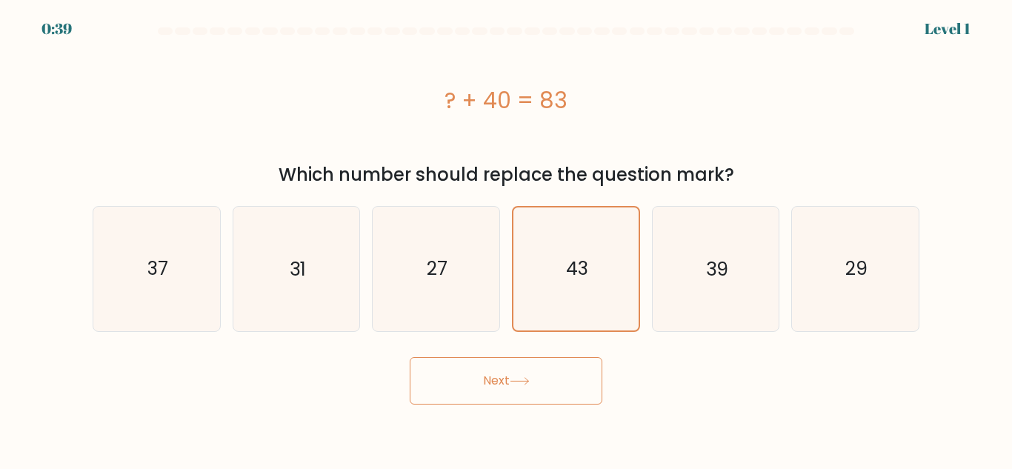 The image size is (1012, 469). Describe the element at coordinates (56, 29) in the screenshot. I see `div: 0:39` at that location.